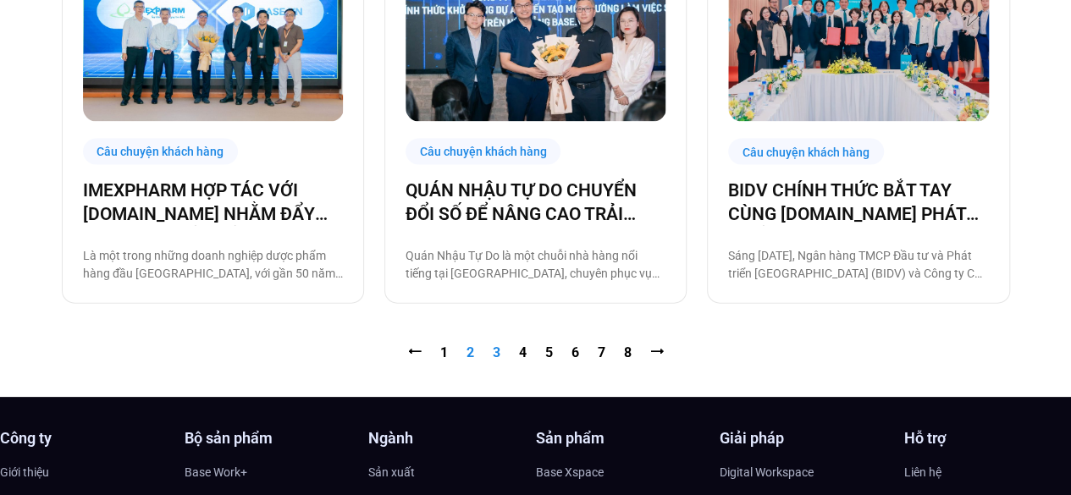 Image resolution: width=1071 pixels, height=495 pixels. I want to click on a: 7, so click(601, 352).